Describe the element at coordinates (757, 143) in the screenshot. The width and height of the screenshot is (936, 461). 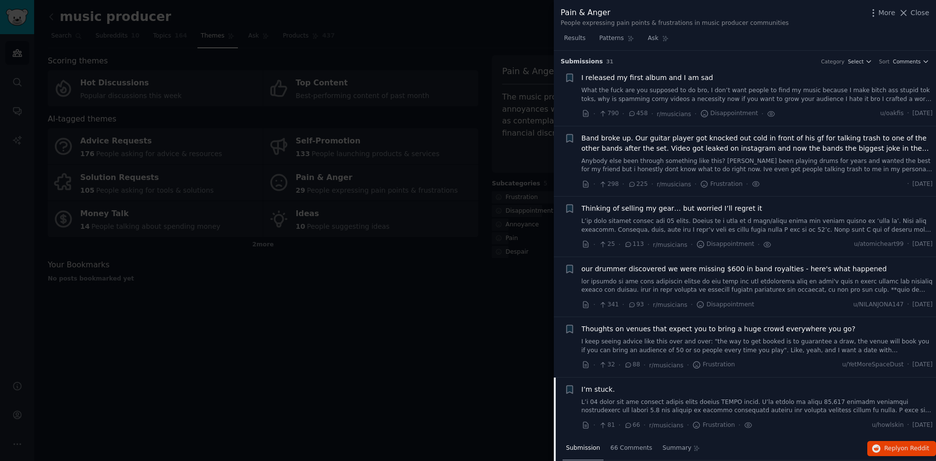
I see `a: Band broke up. Our guitar player got knocked out cold in front of his gf for talking trash to one...` at that location.